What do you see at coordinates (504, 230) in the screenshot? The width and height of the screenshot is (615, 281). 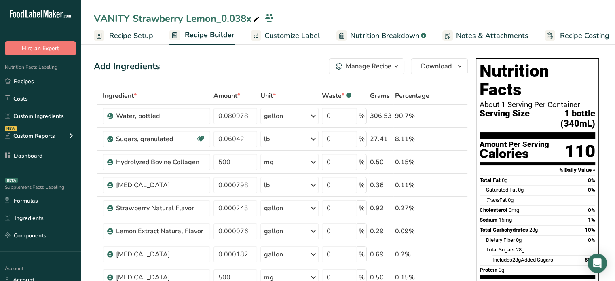 I see `span: Total Carbohydrates` at bounding box center [504, 230].